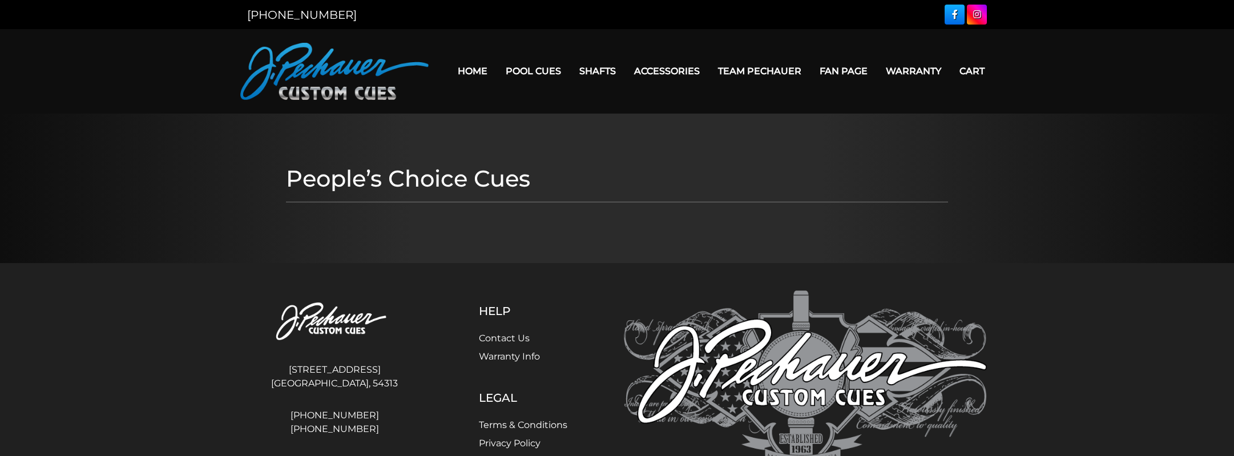  I want to click on a: Cart, so click(972, 71).